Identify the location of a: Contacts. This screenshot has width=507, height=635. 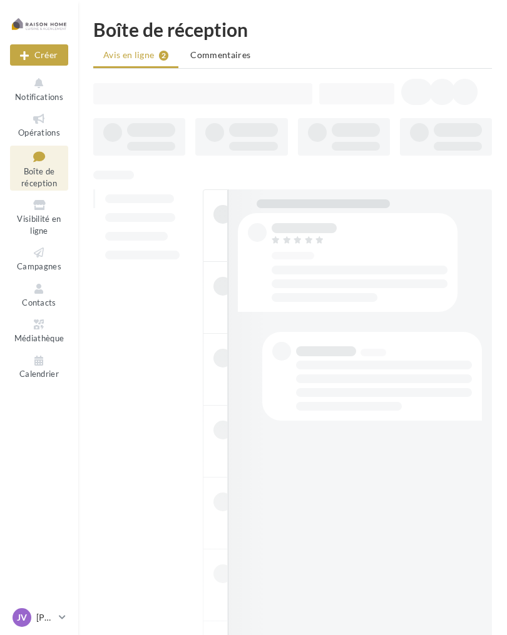
(39, 295).